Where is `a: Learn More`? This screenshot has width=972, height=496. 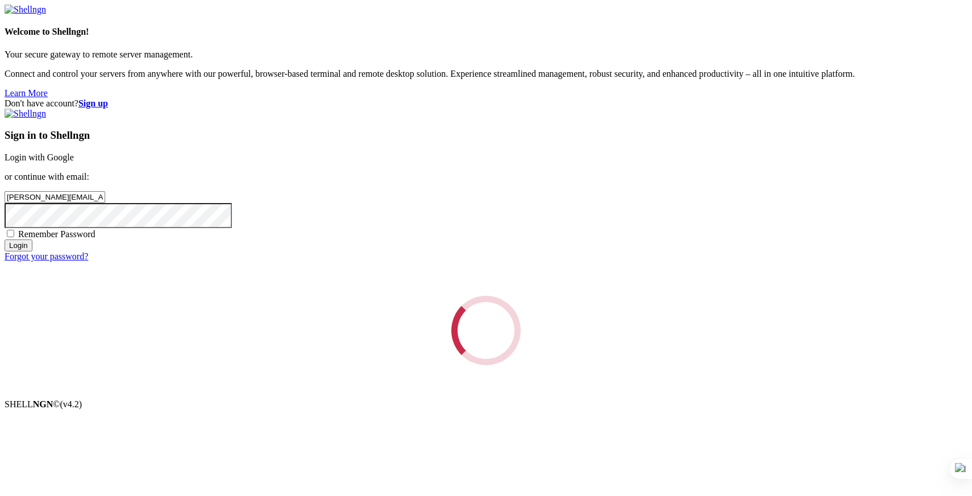
a: Learn More is located at coordinates (26, 93).